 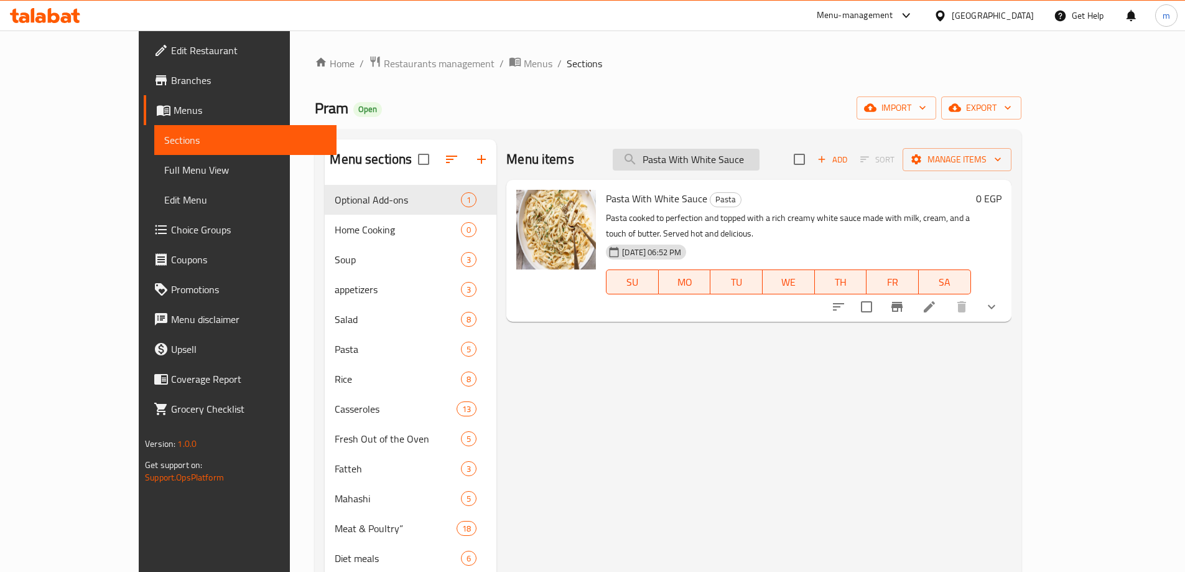 What do you see at coordinates (249, 319) in the screenshot?
I see `span: Menu disclaimer` at bounding box center [249, 319].